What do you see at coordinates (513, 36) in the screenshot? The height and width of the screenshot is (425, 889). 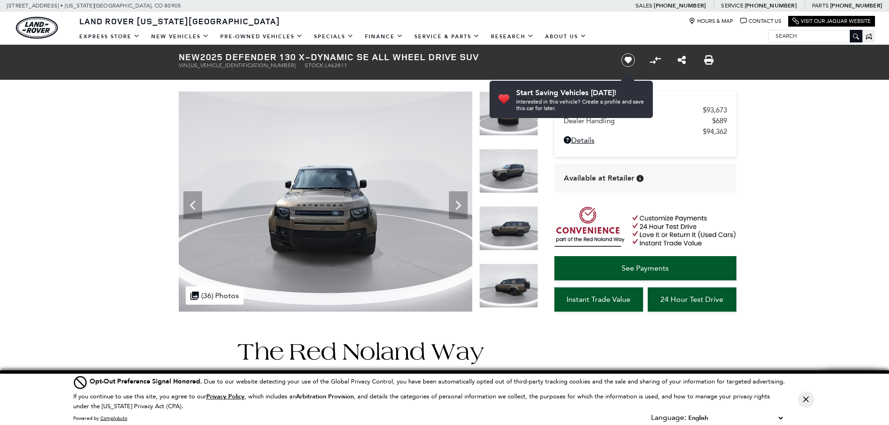 I see `a: Research` at bounding box center [513, 36].